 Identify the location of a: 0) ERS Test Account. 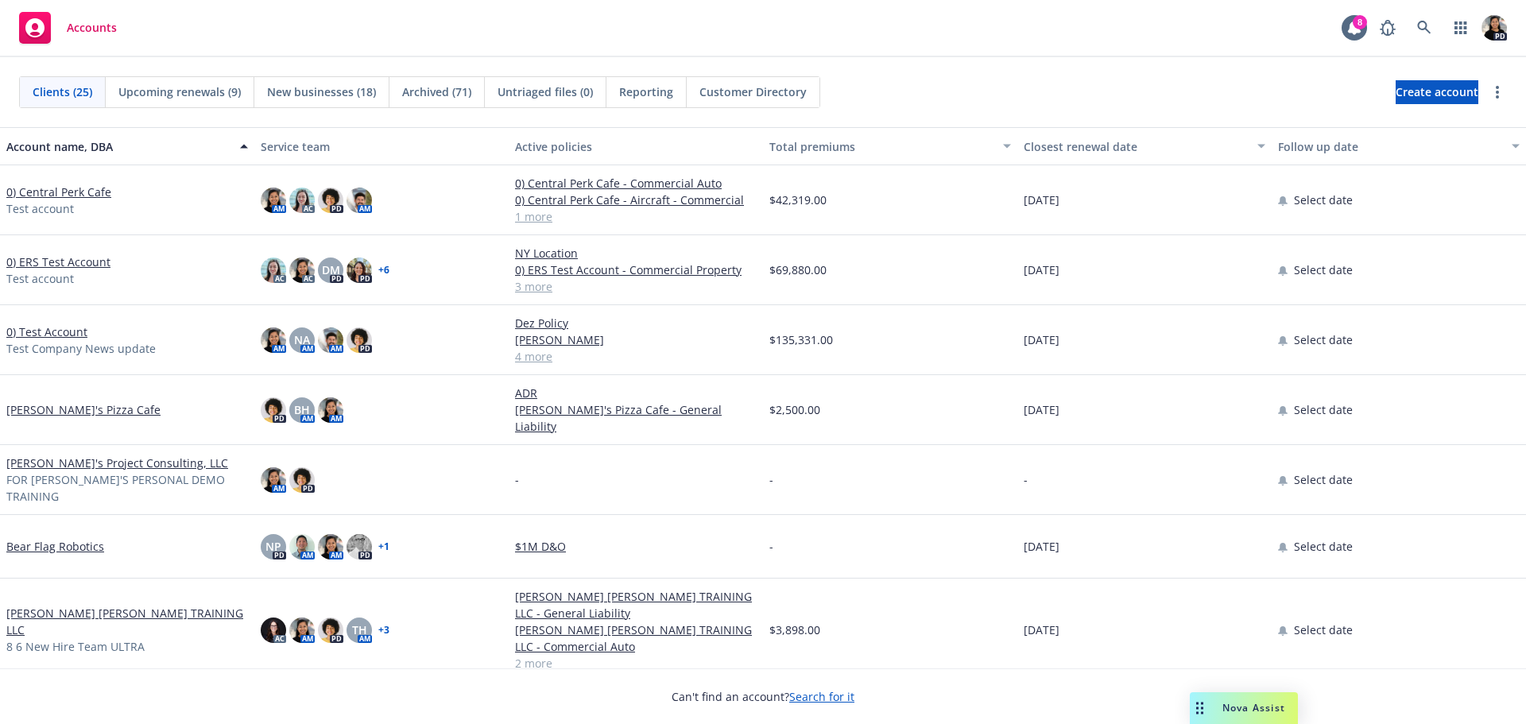
(58, 261).